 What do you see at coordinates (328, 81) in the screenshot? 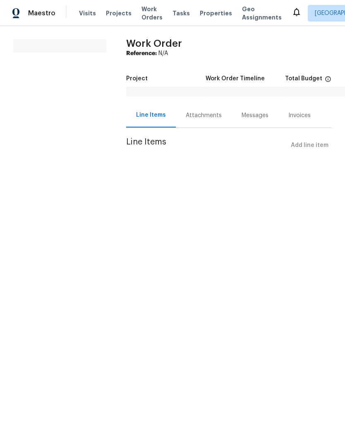
I see `span: The total cost of line items that have been proposed by Opendoor. This sum includes line items th...` at bounding box center [328, 81].